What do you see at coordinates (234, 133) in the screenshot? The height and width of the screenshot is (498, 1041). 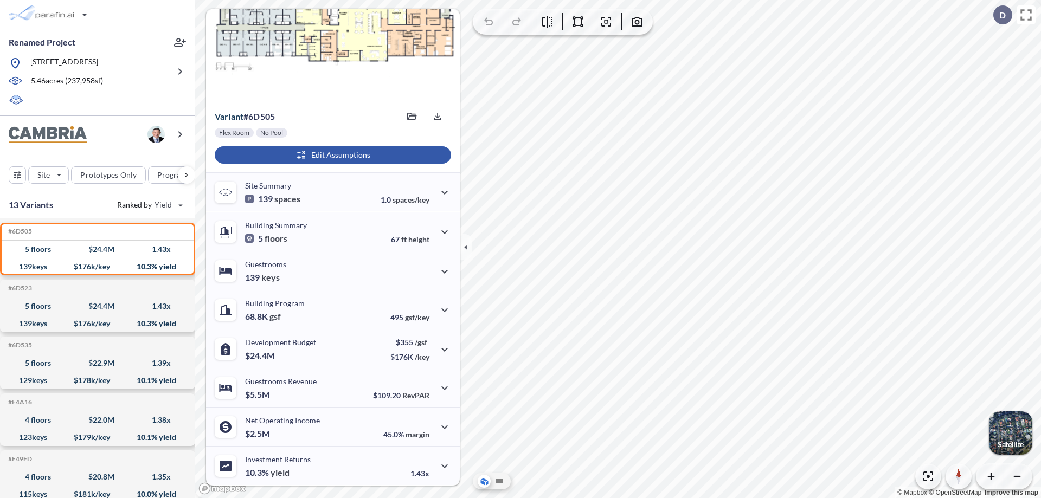 I see `p: Flex Room` at bounding box center [234, 133].